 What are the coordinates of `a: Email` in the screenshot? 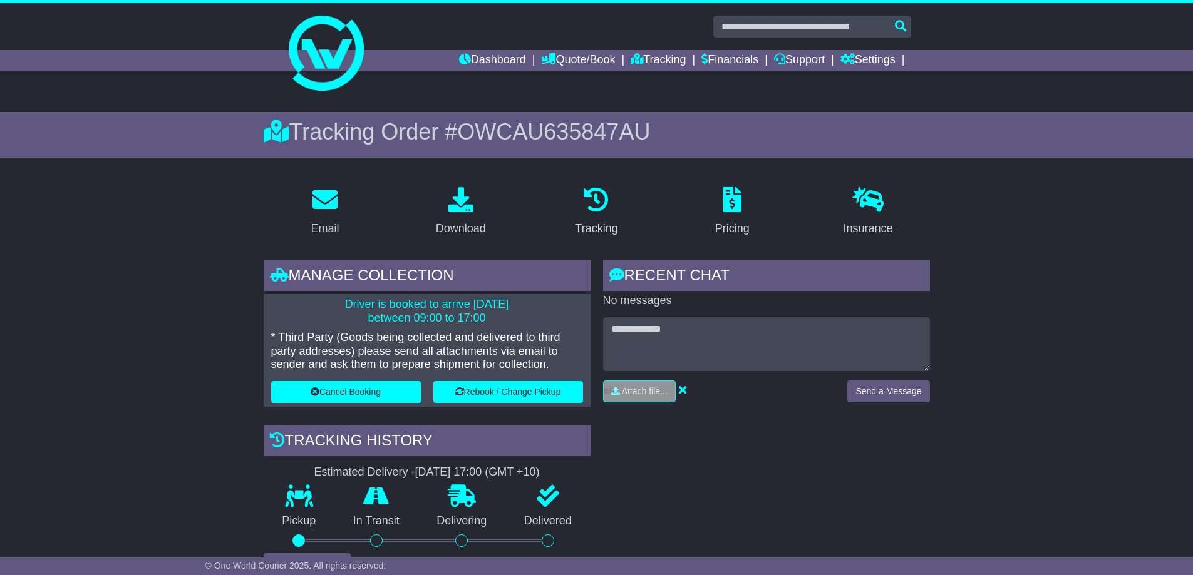 It's located at (324, 212).